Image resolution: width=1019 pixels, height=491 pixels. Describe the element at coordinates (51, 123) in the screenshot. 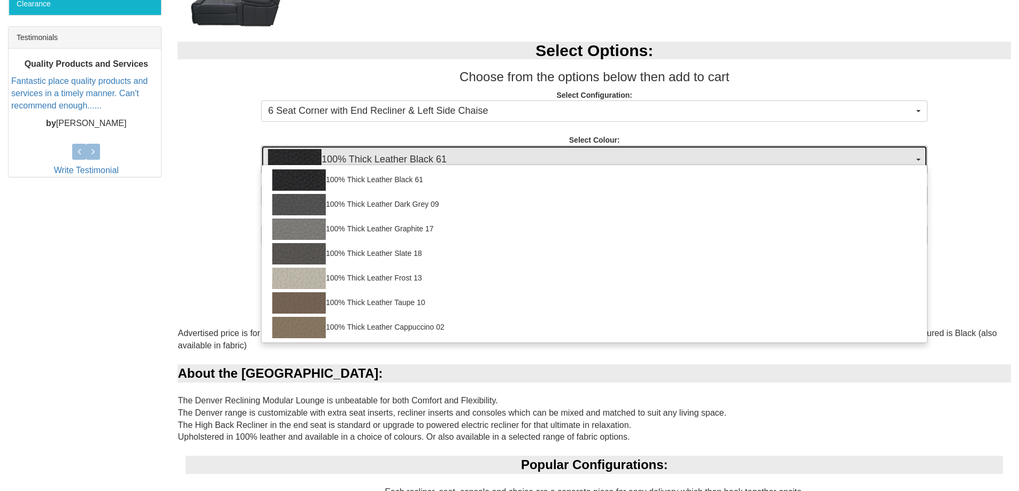

I see `b: by` at that location.